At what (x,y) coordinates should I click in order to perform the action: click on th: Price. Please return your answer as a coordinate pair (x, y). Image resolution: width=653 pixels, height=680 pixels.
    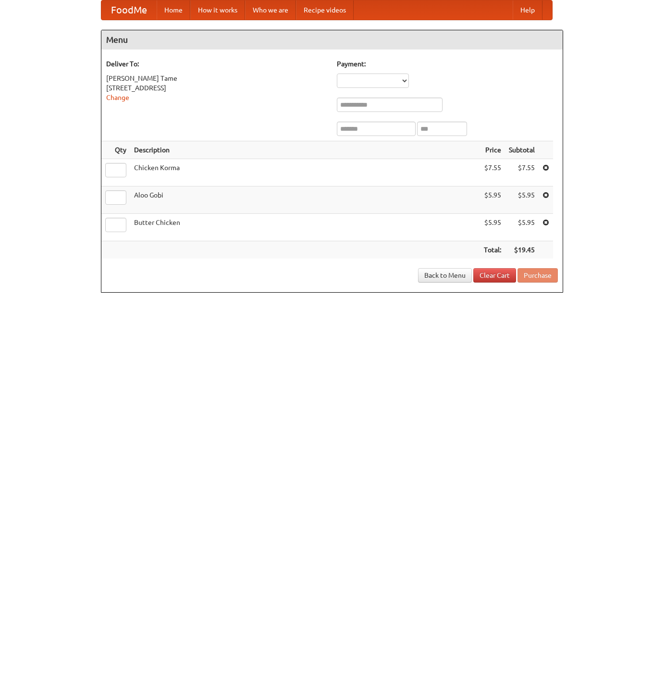
    Looking at the image, I should click on (493, 150).